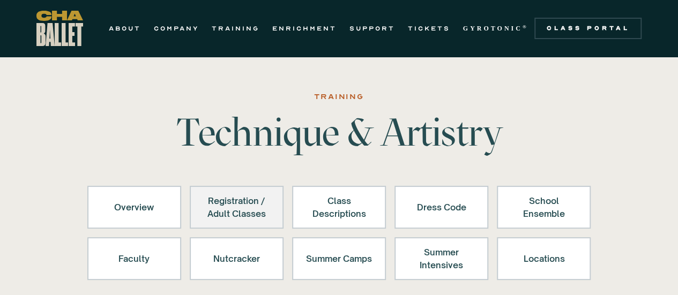 Image resolution: width=678 pixels, height=295 pixels. I want to click on div: School Ensemble, so click(544, 208).